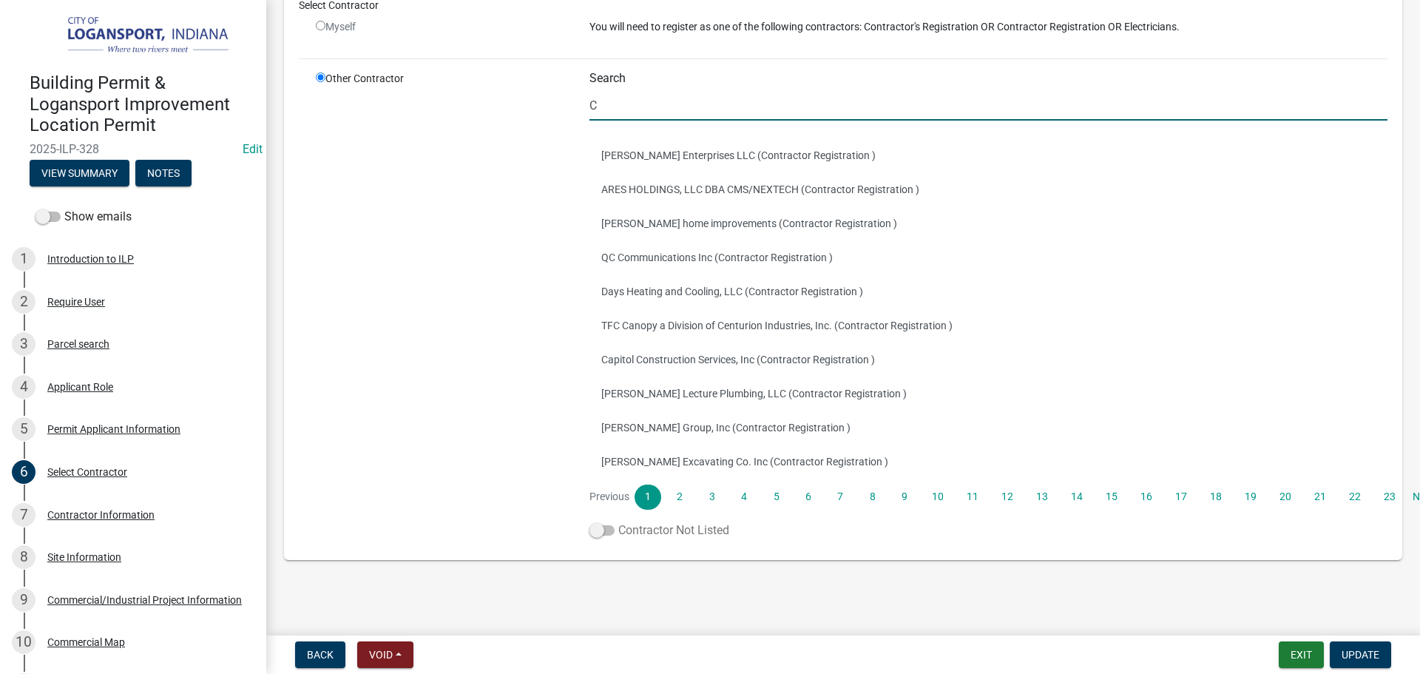 The width and height of the screenshot is (1420, 674). What do you see at coordinates (1286, 497) in the screenshot?
I see `a: 20` at bounding box center [1286, 497].